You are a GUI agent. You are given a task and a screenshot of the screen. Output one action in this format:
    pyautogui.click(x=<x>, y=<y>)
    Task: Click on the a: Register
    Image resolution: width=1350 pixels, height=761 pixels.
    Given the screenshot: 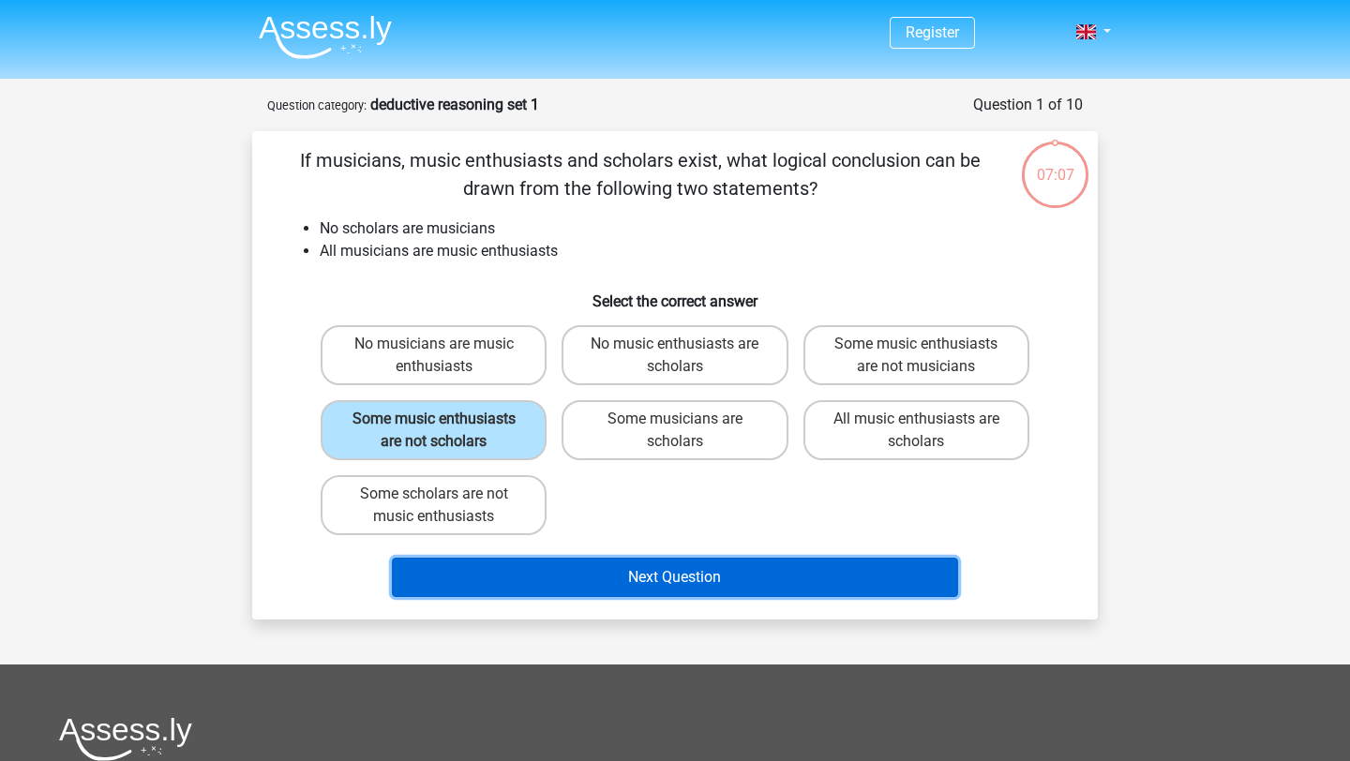 What is the action you would take?
    pyautogui.click(x=932, y=32)
    